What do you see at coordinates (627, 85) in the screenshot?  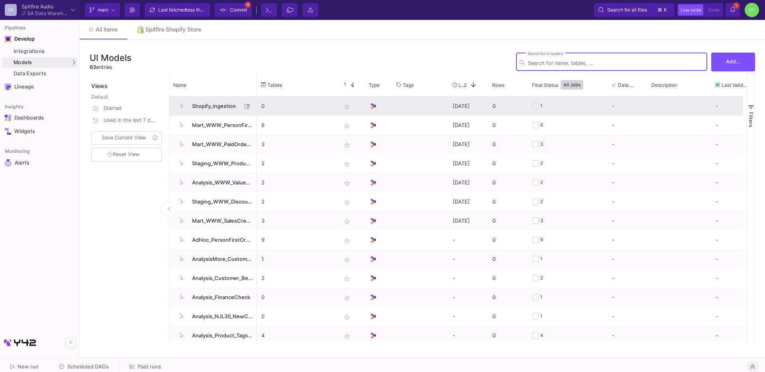 I see `span: Data Tests` at bounding box center [627, 85].